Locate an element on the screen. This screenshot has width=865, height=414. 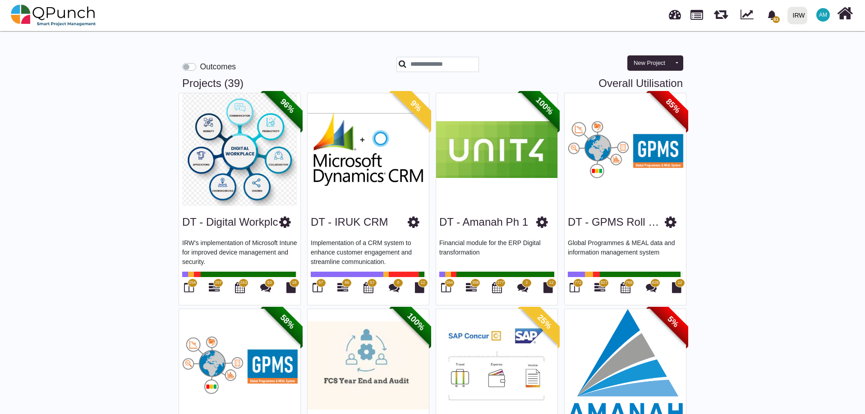
button: New Project is located at coordinates (649, 63).